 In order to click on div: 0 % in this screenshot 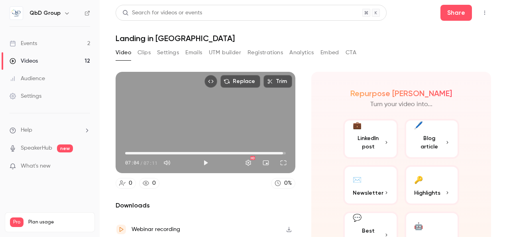, I will do `click(288, 183)`.